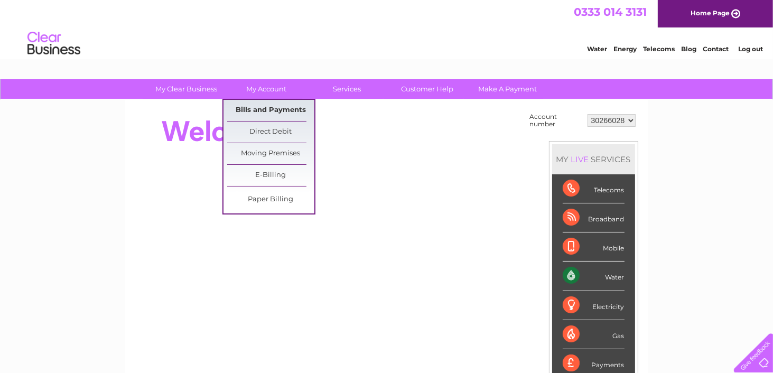 The width and height of the screenshot is (773, 373). Describe the element at coordinates (270, 200) in the screenshot. I see `a: Paper Billing` at that location.